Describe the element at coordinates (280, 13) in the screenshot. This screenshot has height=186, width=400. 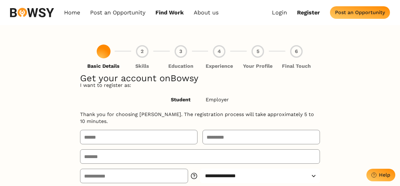
I see `a: Login` at that location.